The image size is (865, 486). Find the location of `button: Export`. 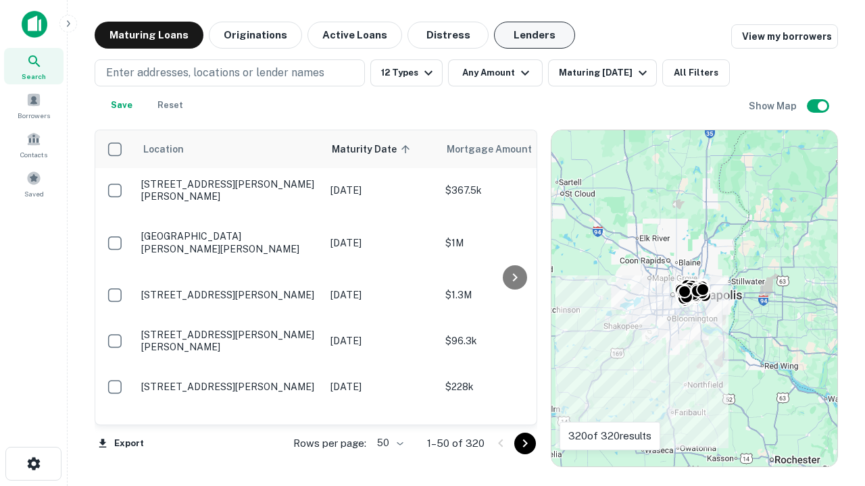

button: Export is located at coordinates (121, 444).